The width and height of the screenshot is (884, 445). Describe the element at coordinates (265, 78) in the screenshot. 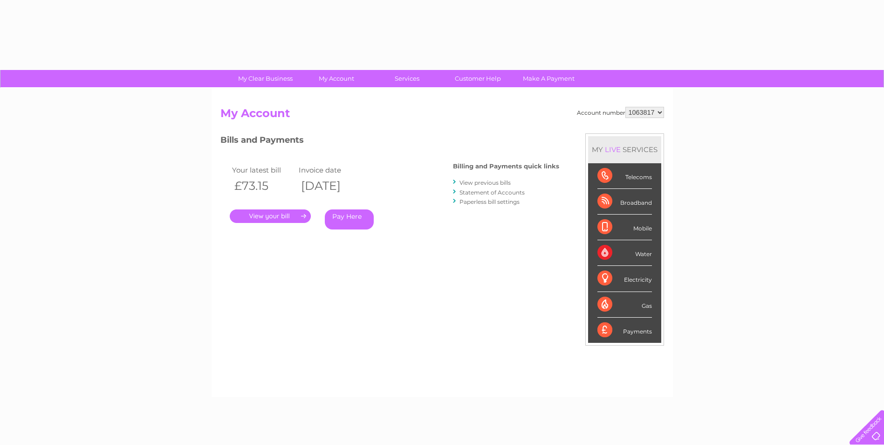

I see `a: My Clear Business` at that location.